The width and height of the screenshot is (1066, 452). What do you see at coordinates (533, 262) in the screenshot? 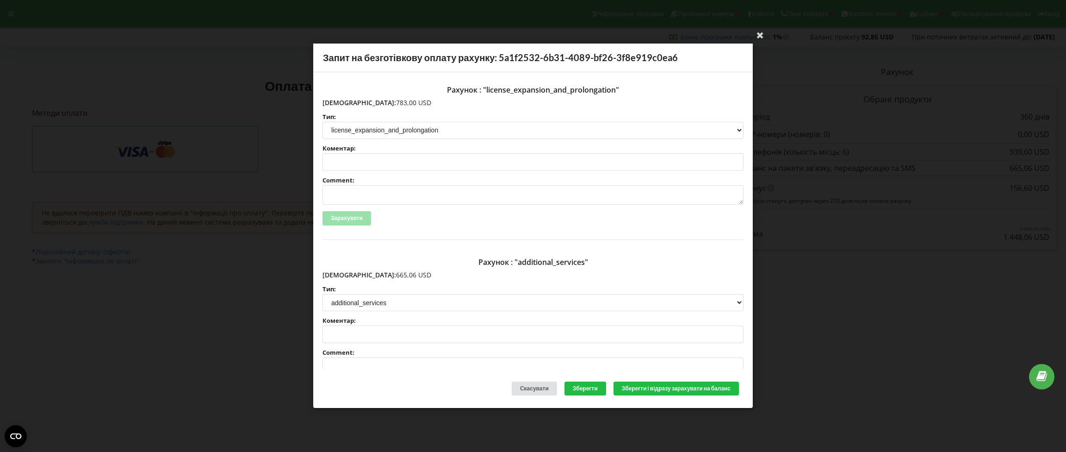
I see `div: Рахунок : "additional_services"` at bounding box center [533, 262].